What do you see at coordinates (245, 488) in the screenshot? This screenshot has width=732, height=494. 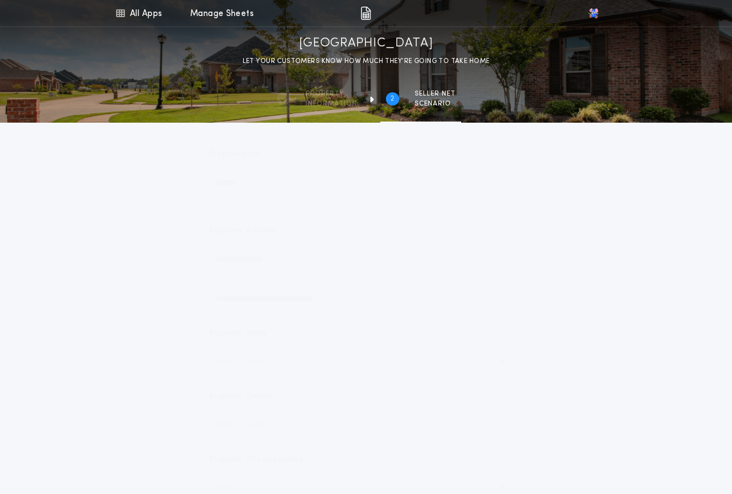 I see `p: Select City` at bounding box center [245, 488].